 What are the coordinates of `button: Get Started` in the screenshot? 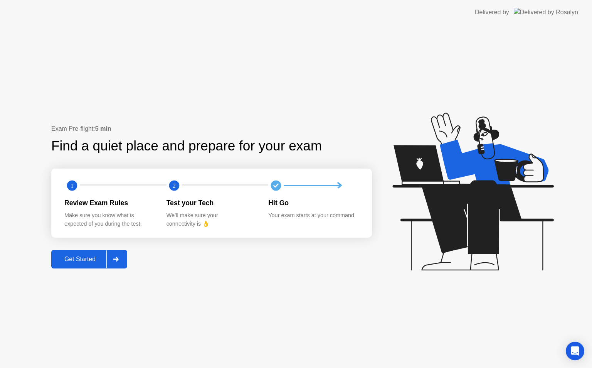 It's located at (89, 259).